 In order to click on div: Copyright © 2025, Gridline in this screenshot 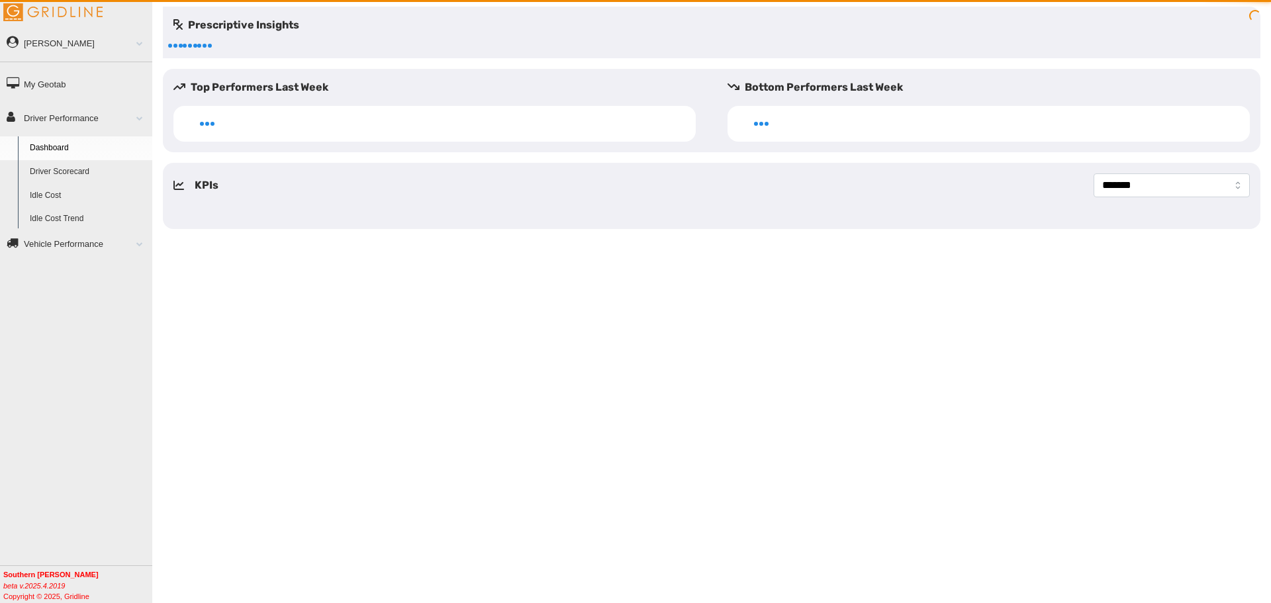, I will do `click(77, 585)`.